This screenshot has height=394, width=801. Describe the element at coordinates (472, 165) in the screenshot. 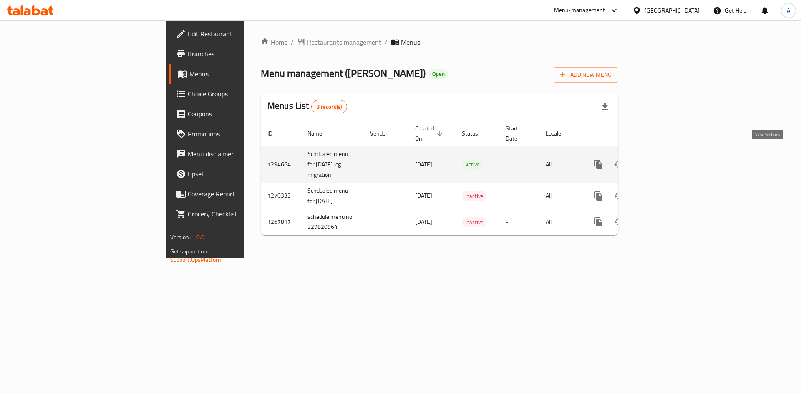

I see `div: Active` at that location.